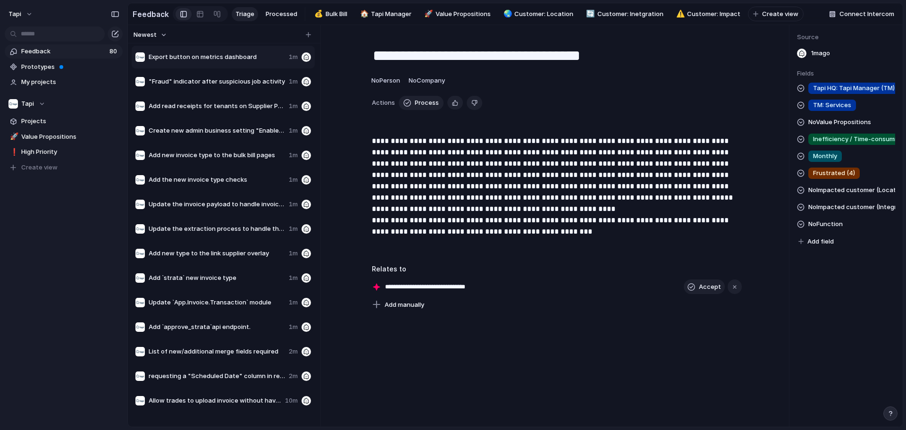 The height and width of the screenshot is (430, 906). What do you see at coordinates (852, 207) in the screenshot?
I see `span: No Impacted customer (Integration)` at bounding box center [852, 207].